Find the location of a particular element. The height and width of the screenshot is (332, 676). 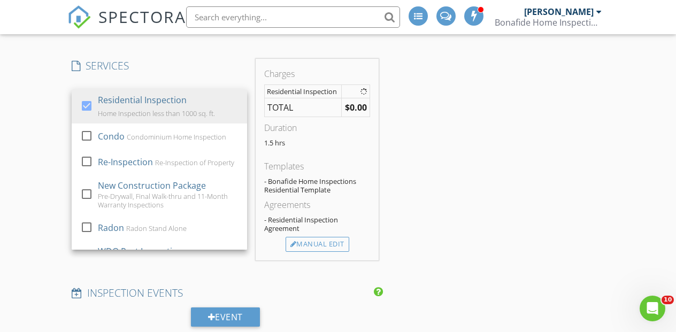

div: Event is located at coordinates (225, 317).